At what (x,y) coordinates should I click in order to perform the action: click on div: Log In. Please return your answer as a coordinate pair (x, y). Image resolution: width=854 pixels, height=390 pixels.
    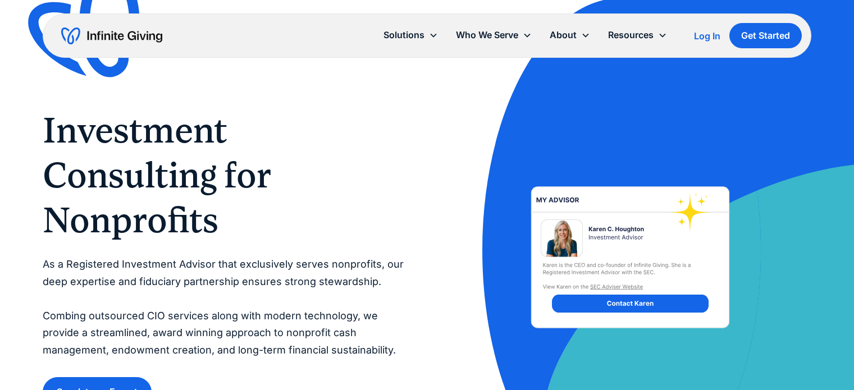
    Looking at the image, I should click on (707, 36).